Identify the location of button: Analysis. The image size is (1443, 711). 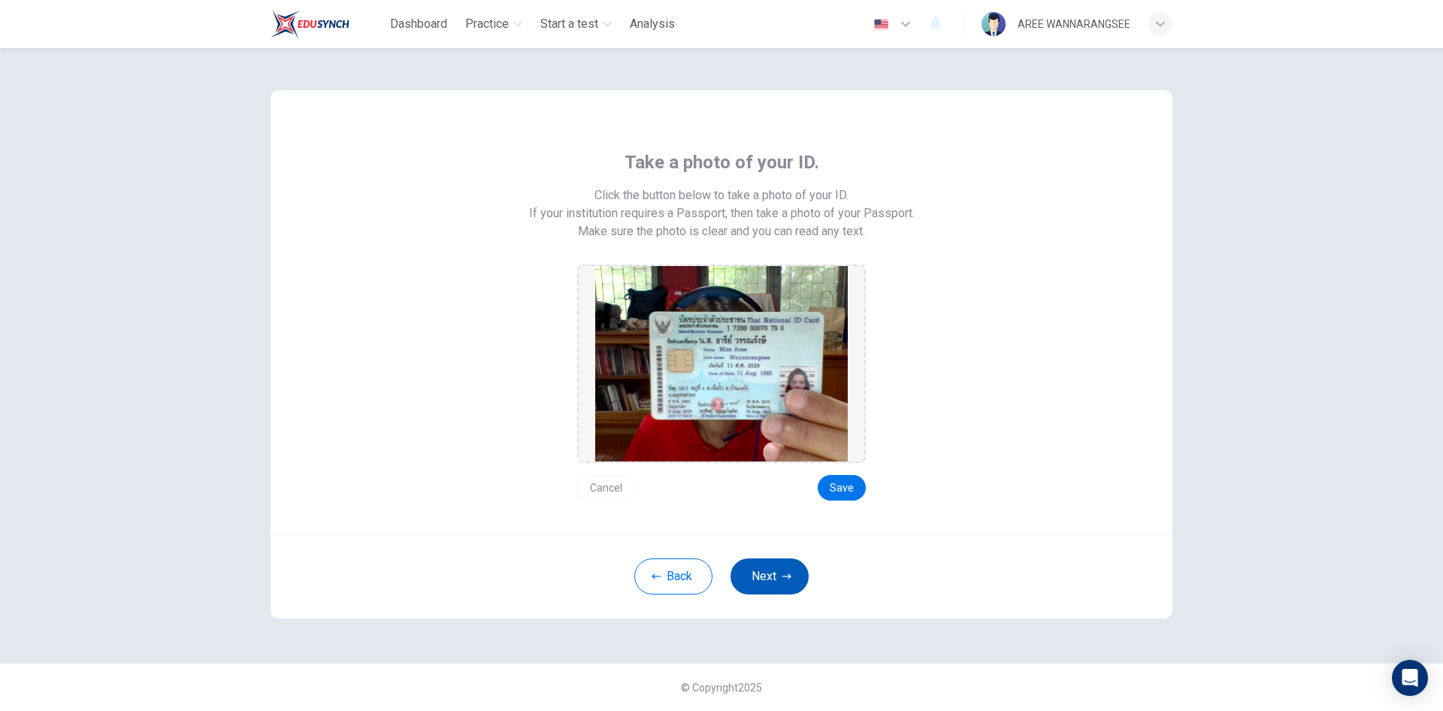
(652, 24).